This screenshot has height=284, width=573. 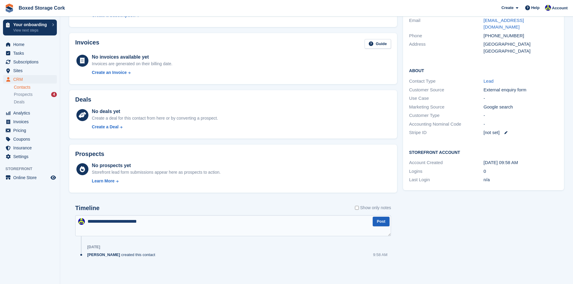 I want to click on a: Create an Invoice, so click(x=132, y=72).